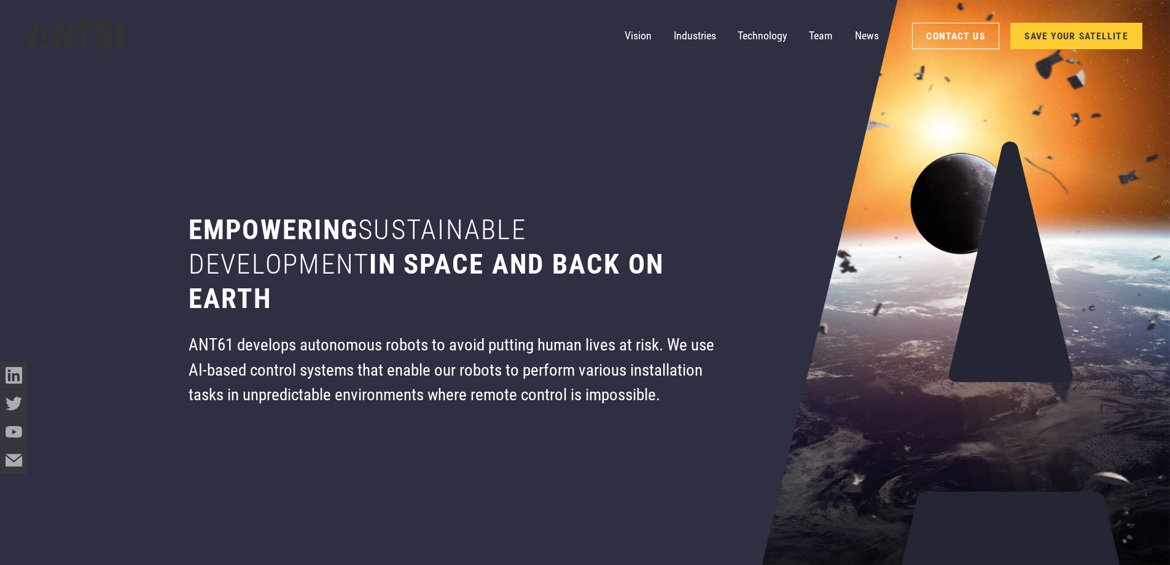 The height and width of the screenshot is (565, 1170). What do you see at coordinates (454, 369) in the screenshot?
I see `div: ANT61 develops autonomous robots to avoid putting human lives at risk. We use AI-based control sy...` at bounding box center [454, 369].